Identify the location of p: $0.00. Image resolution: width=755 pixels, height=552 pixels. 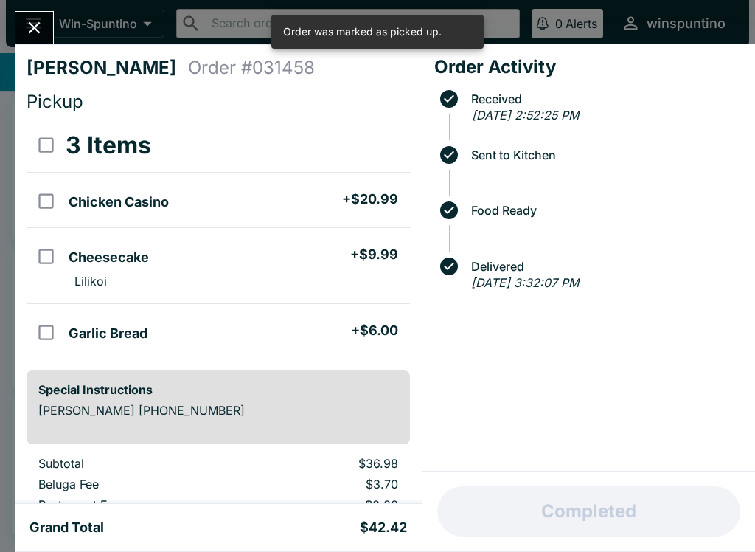
(326, 504).